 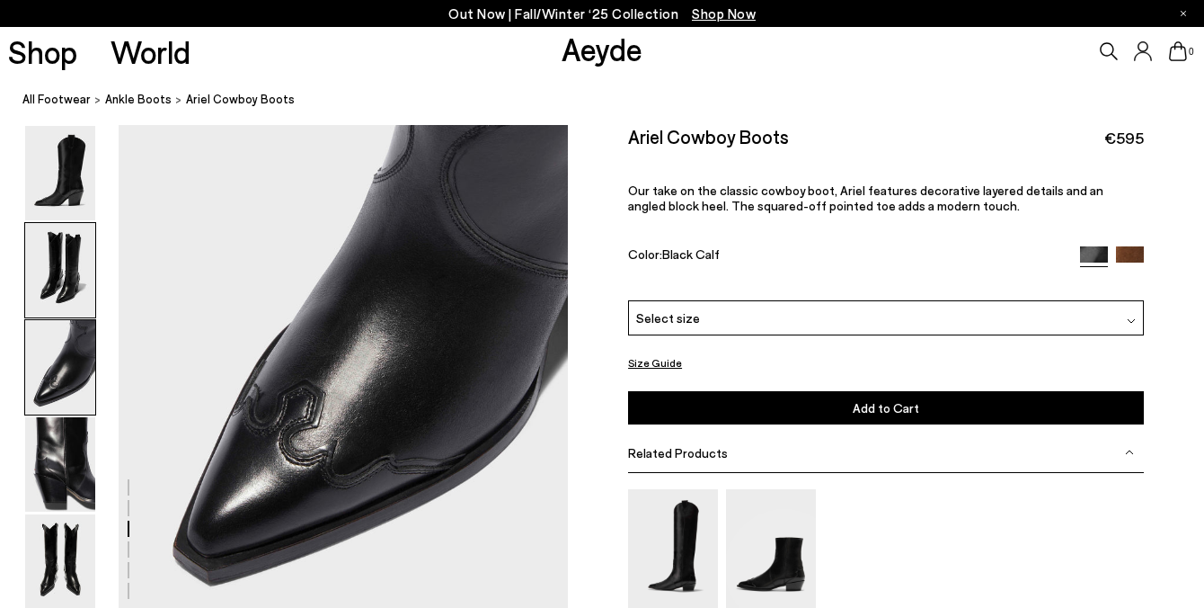 I want to click on p: Out Now | Fall/Winter ‘25 Collection, so click(x=602, y=13).